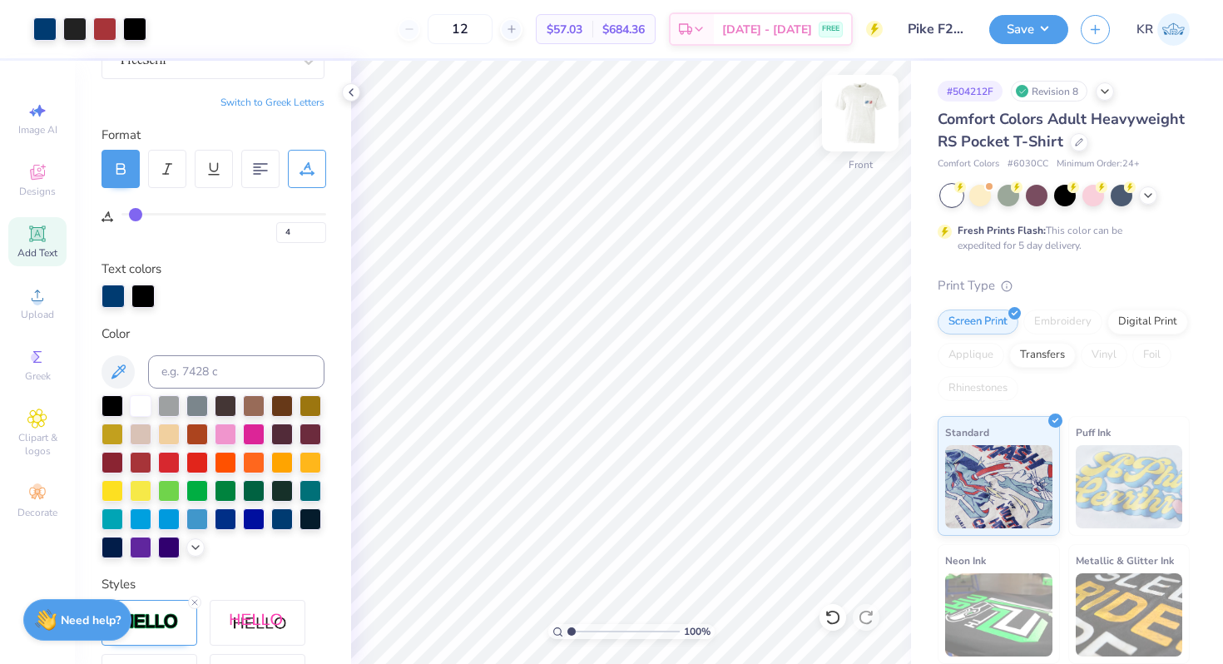 The image size is (1223, 664). What do you see at coordinates (1173, 29) in the screenshot?
I see `img: Kaylee Rivera` at bounding box center [1173, 29].